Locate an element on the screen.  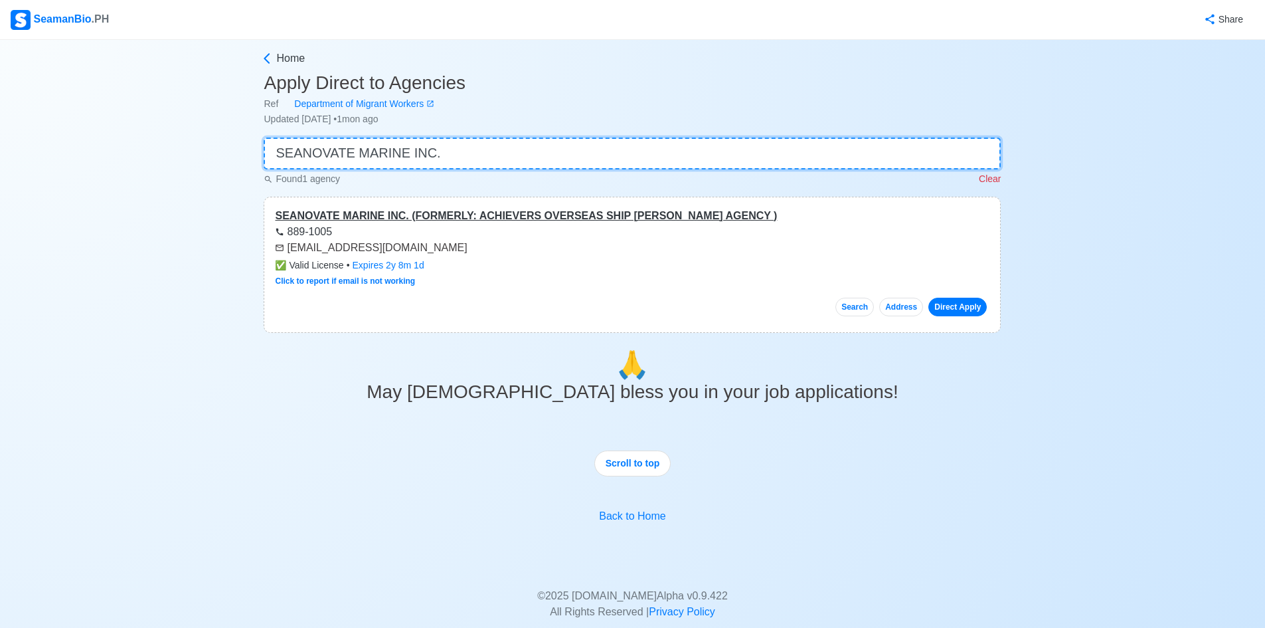
p: Clear is located at coordinates (990, 179).